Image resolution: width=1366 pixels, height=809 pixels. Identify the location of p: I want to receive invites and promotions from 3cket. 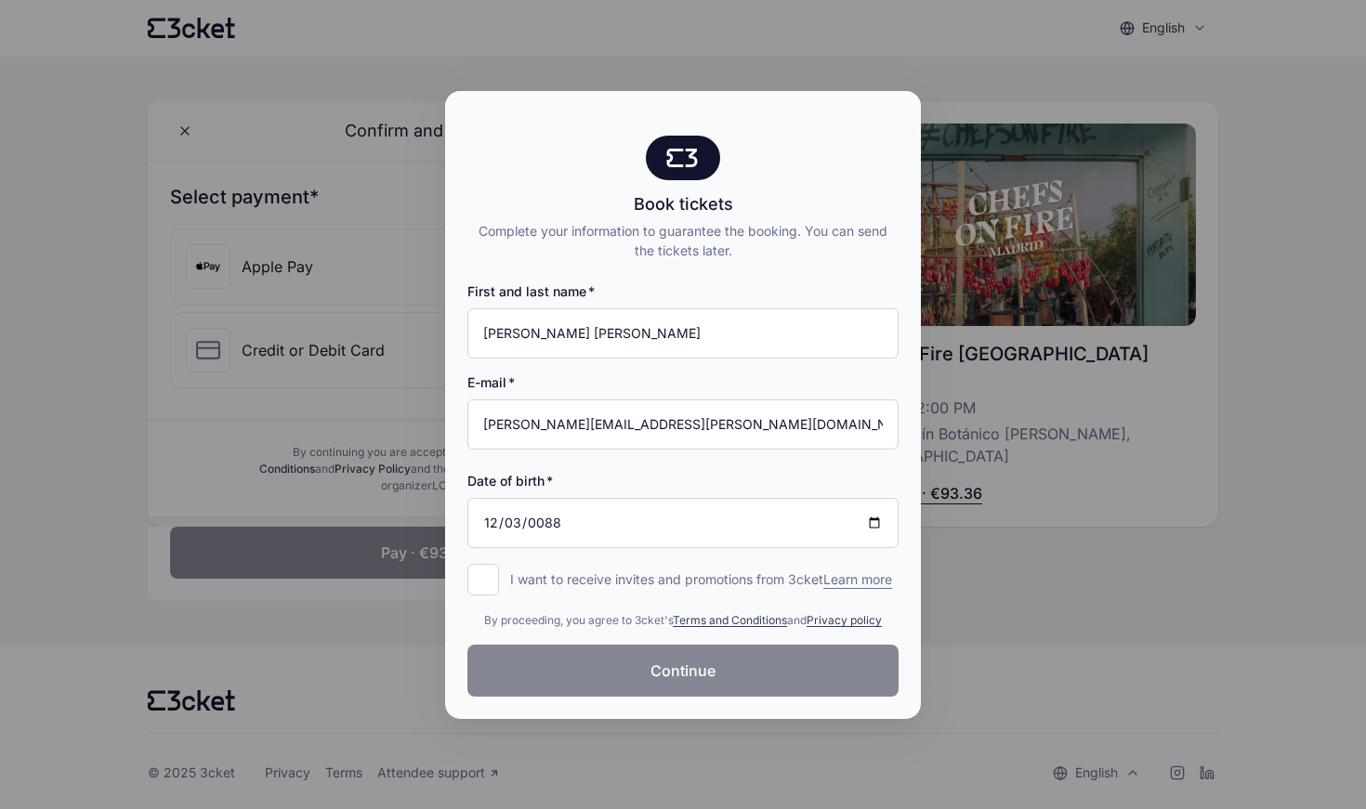
(701, 580).